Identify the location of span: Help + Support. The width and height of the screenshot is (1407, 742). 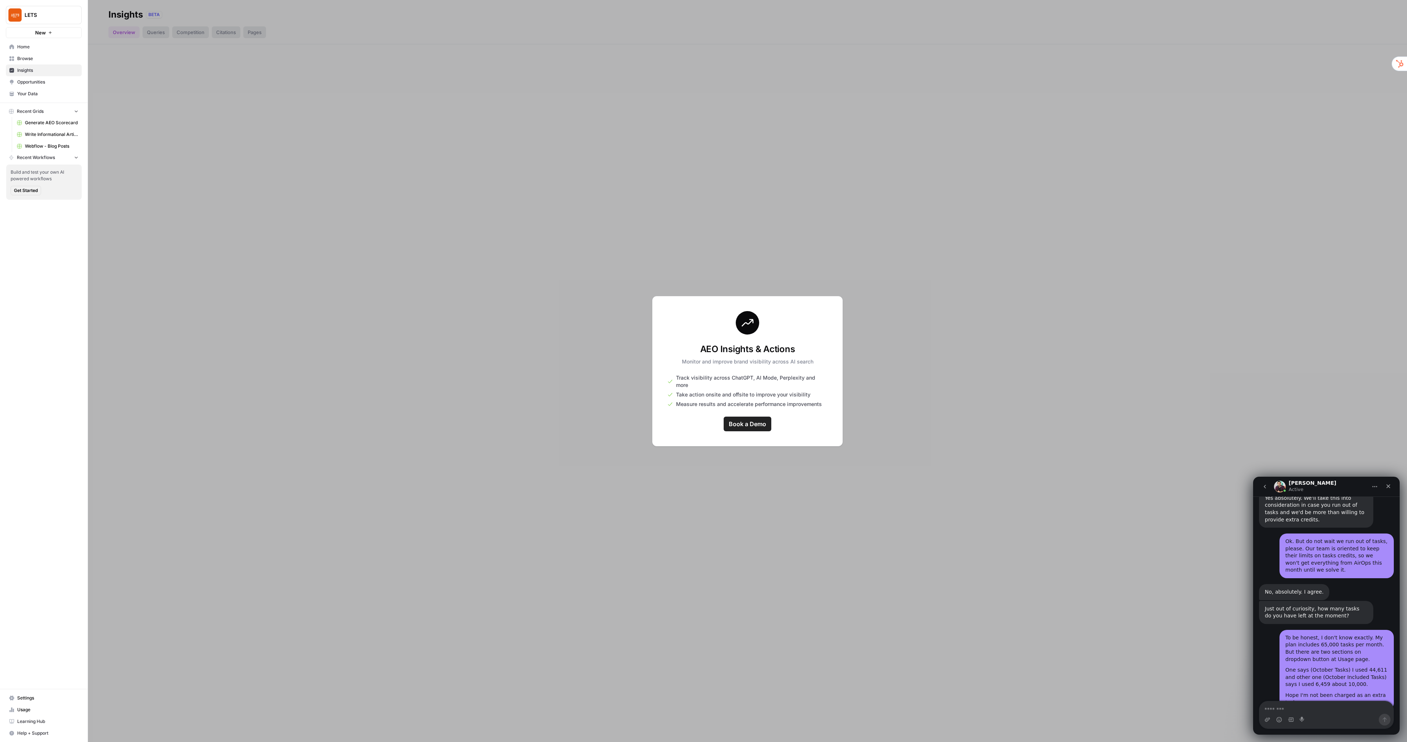
(48, 733).